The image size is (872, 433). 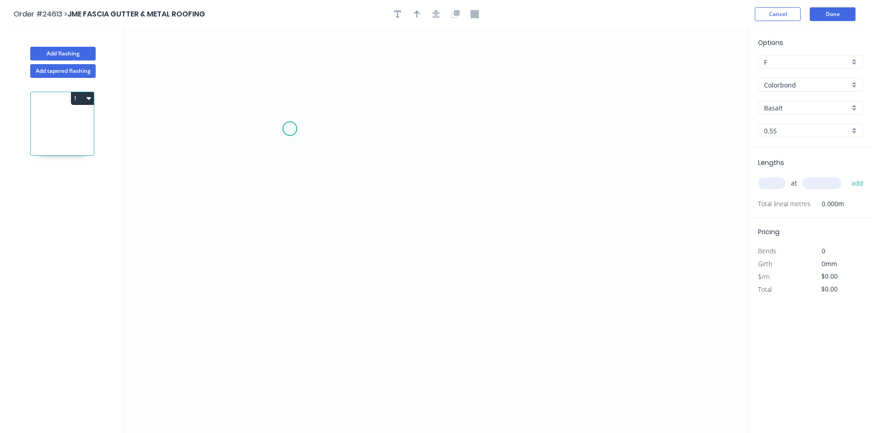 What do you see at coordinates (807, 130) in the screenshot?
I see `input: Thickness` at bounding box center [807, 130].